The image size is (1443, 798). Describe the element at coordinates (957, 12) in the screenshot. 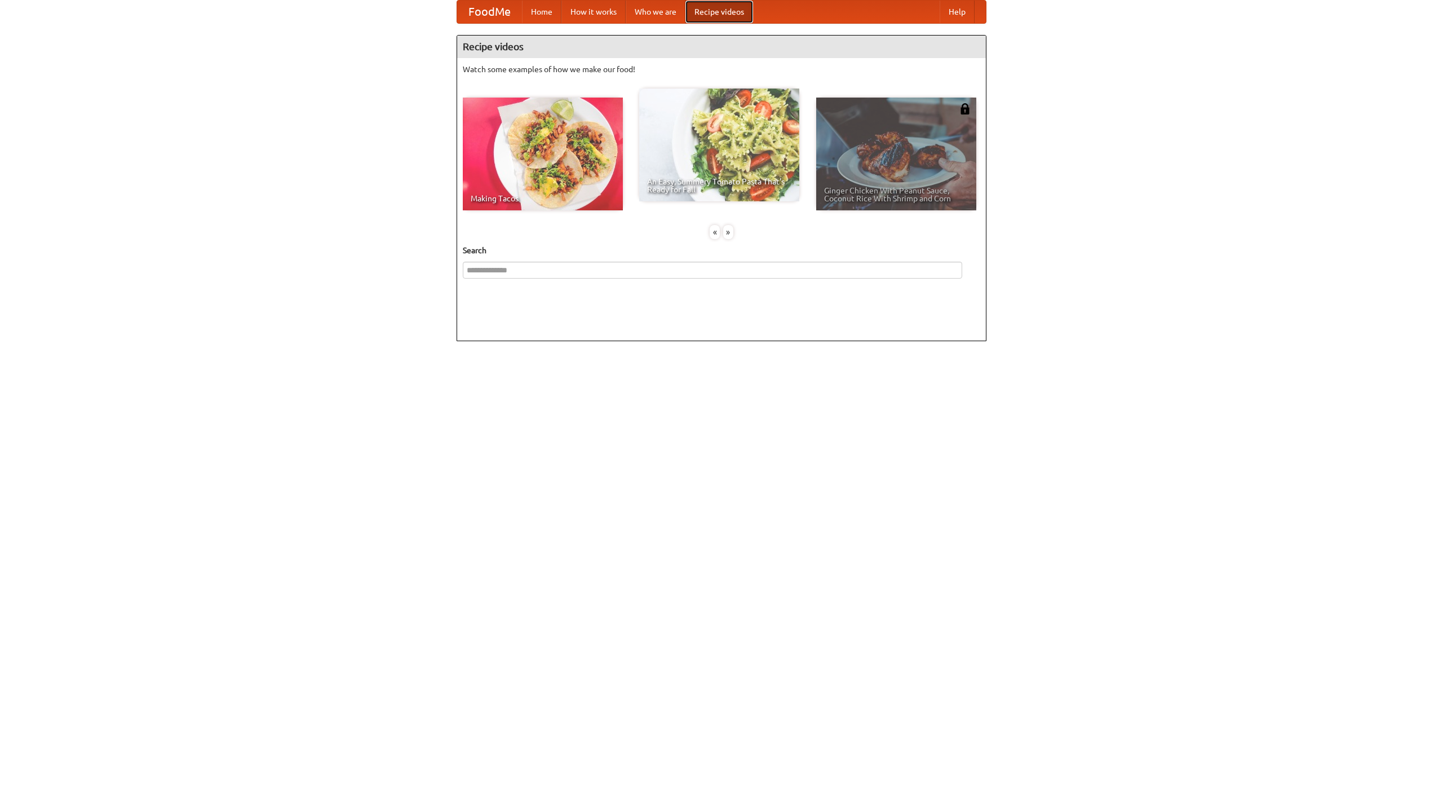

I see `a: Help` at that location.